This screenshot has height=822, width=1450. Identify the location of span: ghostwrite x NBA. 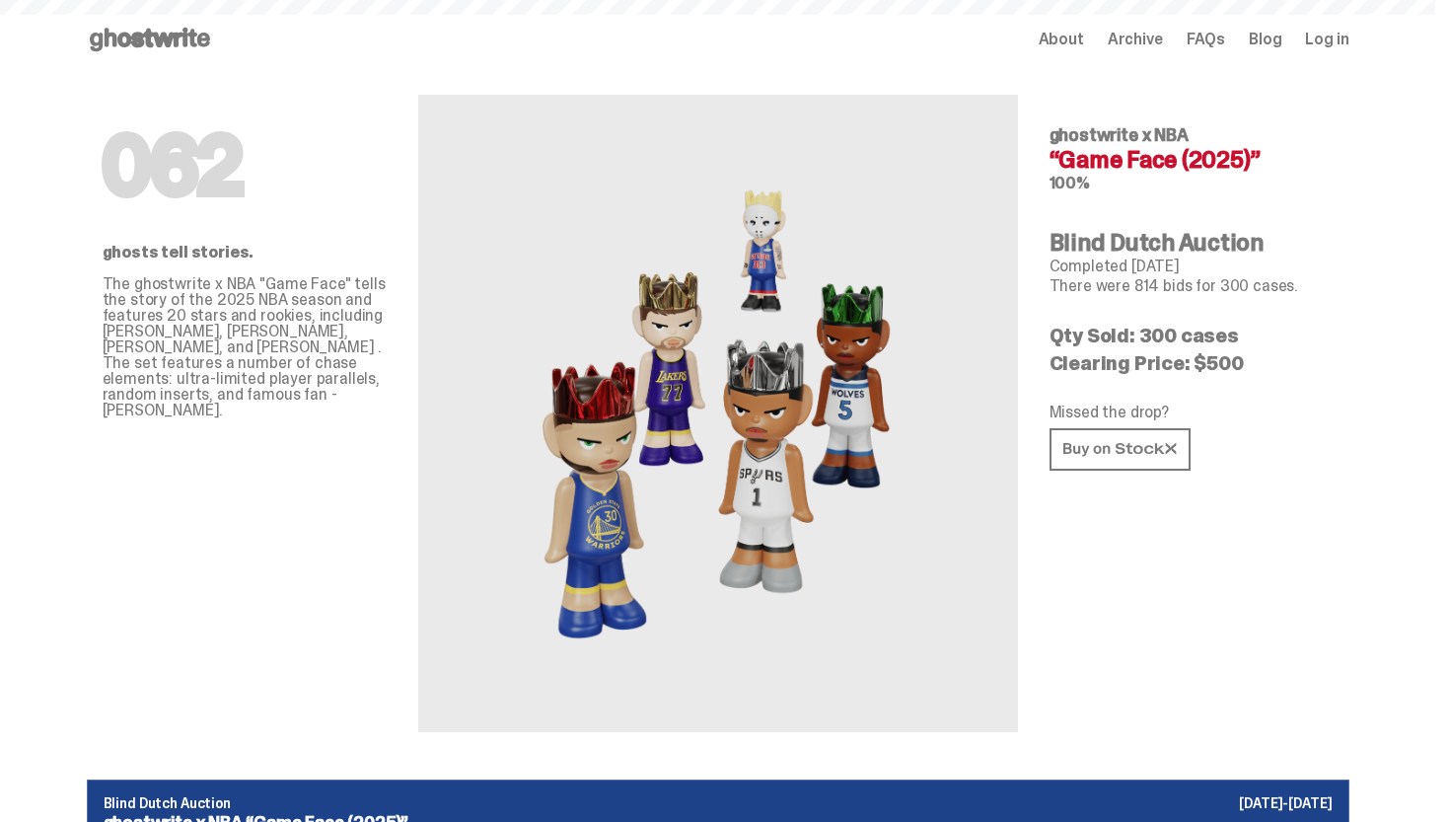
(1118, 135).